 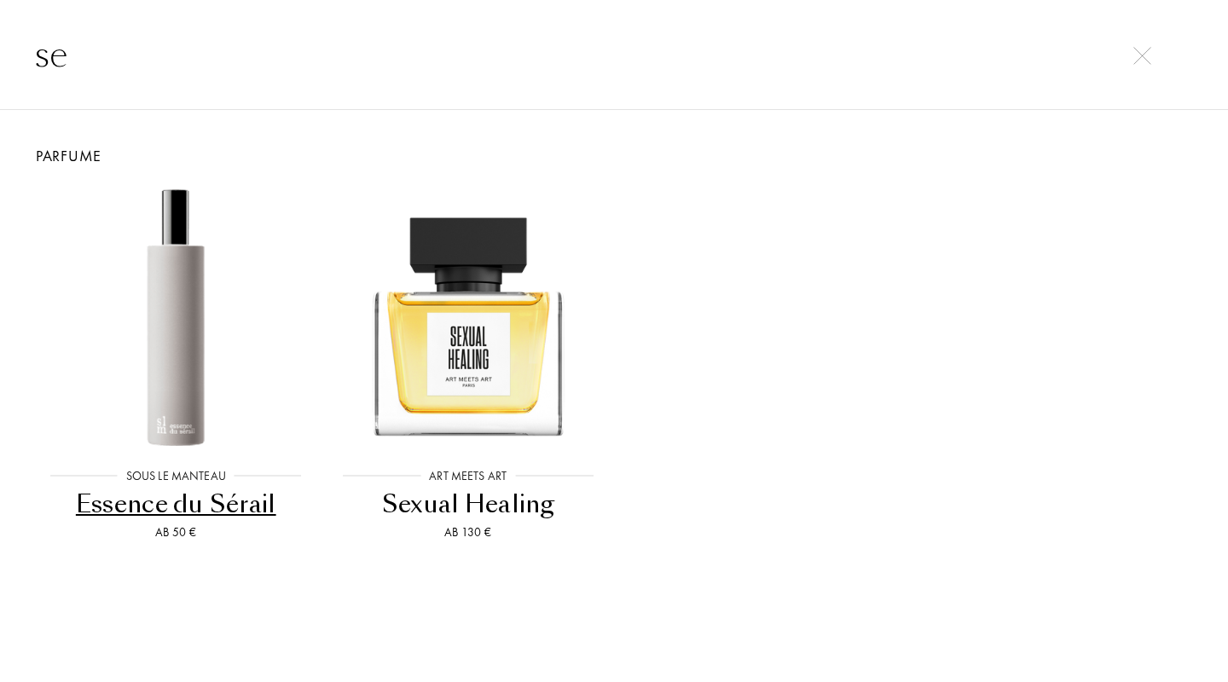 I want to click on img: Sexual Healing, so click(x=468, y=317).